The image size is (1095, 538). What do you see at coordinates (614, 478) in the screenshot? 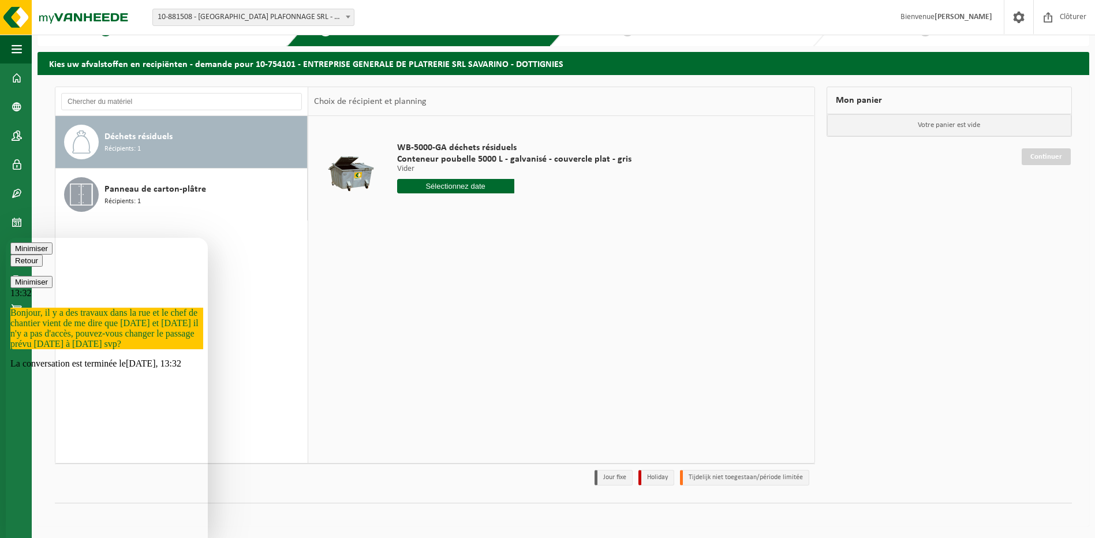
I see `li: Jour fixe` at bounding box center [614, 478].